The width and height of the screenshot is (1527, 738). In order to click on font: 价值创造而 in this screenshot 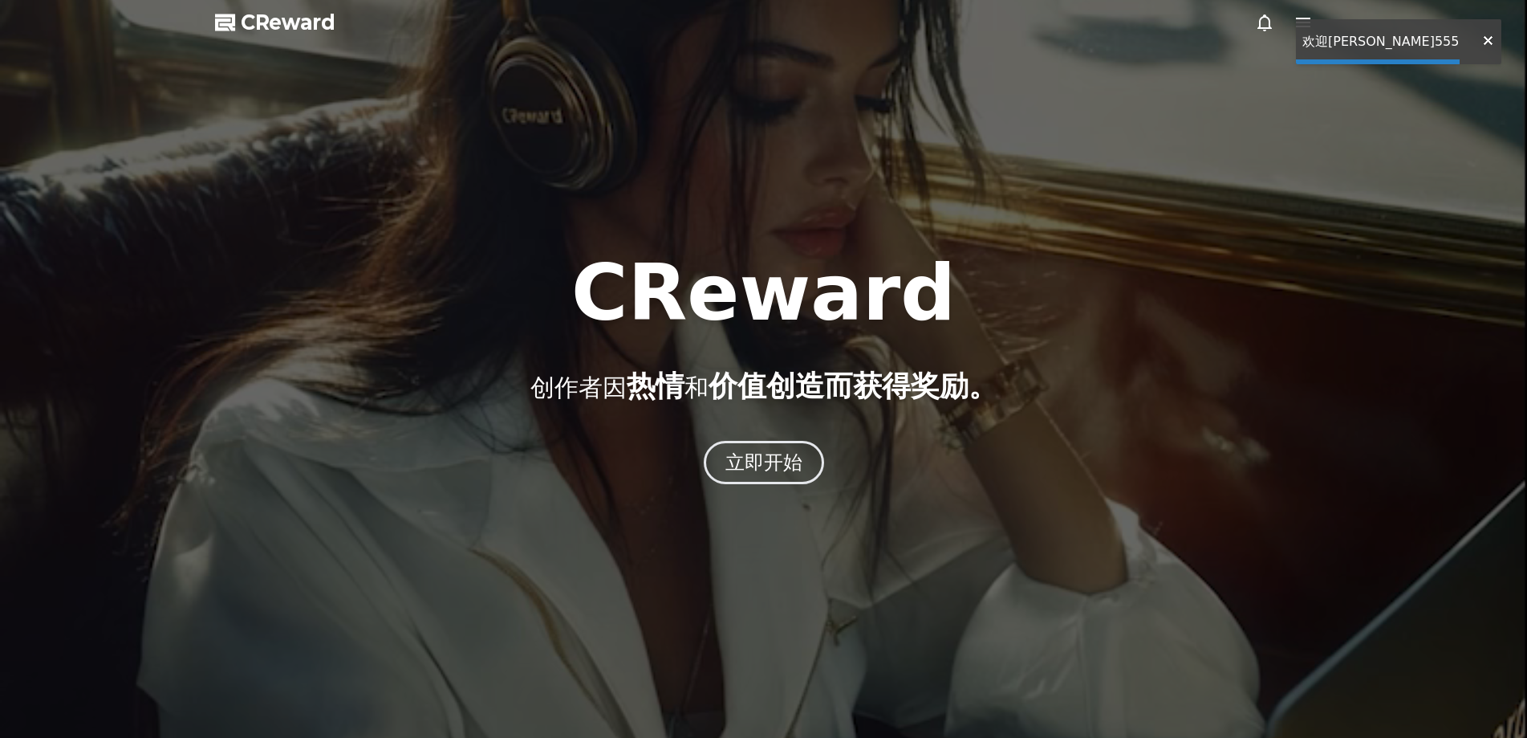, I will do `click(781, 385)`.